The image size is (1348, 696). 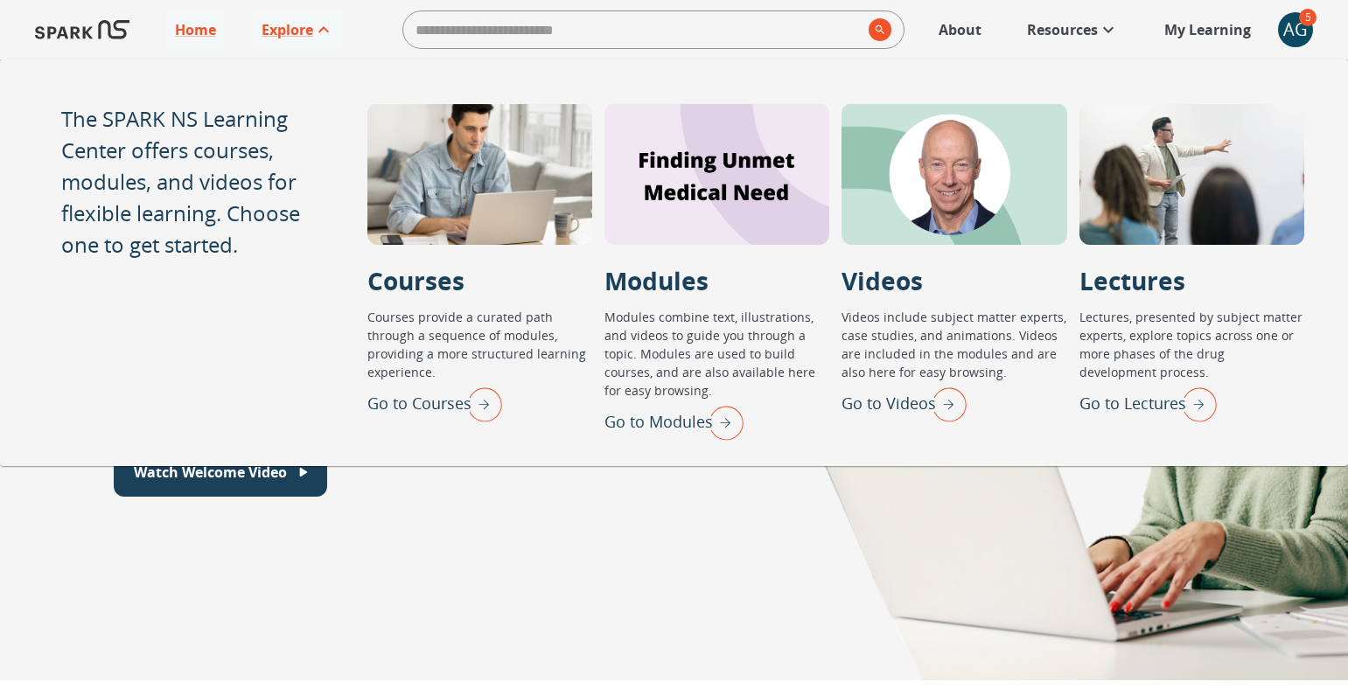 I want to click on div: Videos, so click(x=954, y=174).